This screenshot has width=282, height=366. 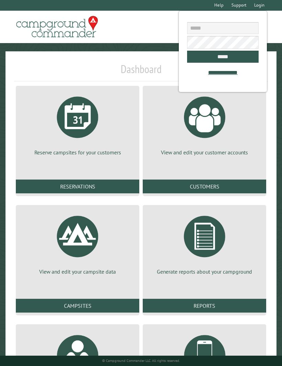 I want to click on p: View and edit your campsite data, so click(x=77, y=271).